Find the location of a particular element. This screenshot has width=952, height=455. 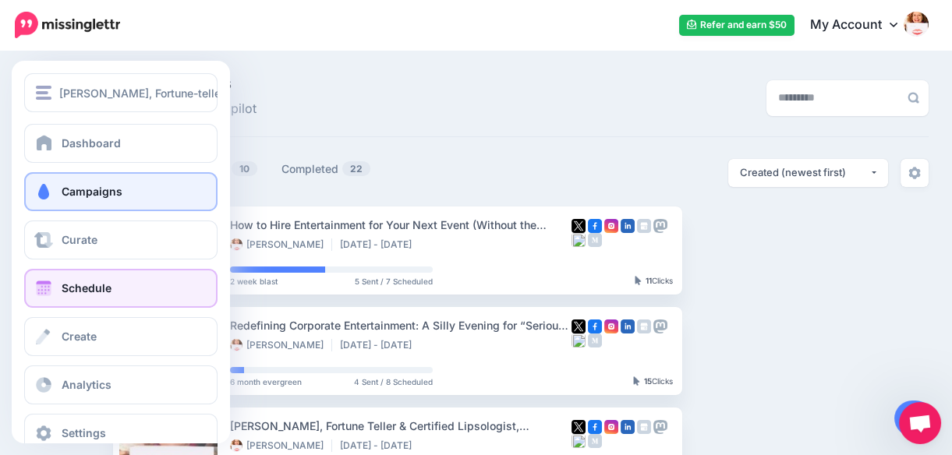

span: Analytics is located at coordinates (87, 384).